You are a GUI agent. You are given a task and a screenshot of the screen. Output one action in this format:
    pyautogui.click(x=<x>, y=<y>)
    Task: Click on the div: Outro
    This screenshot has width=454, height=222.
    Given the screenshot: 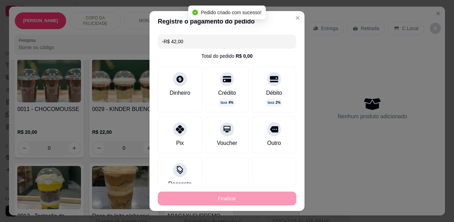 What is the action you would take?
    pyautogui.click(x=274, y=143)
    